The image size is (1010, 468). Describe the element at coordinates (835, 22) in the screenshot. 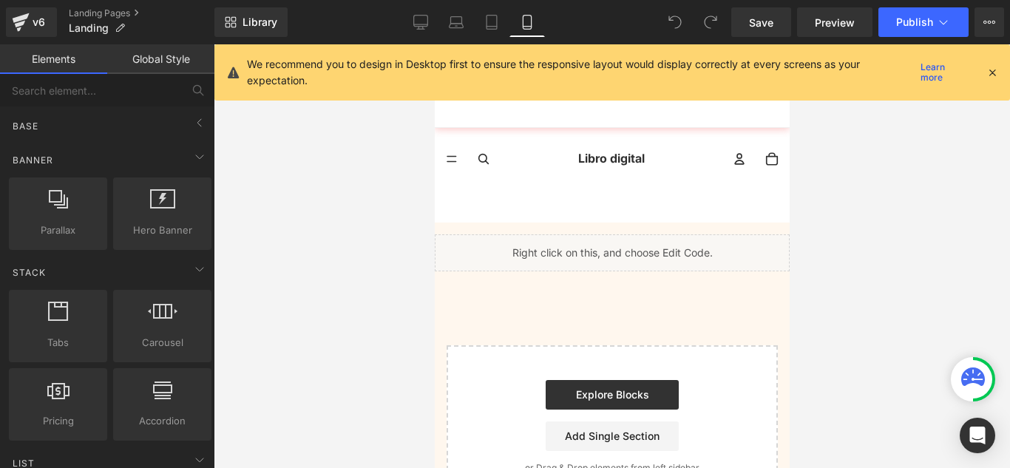

I see `a: Preview` at that location.